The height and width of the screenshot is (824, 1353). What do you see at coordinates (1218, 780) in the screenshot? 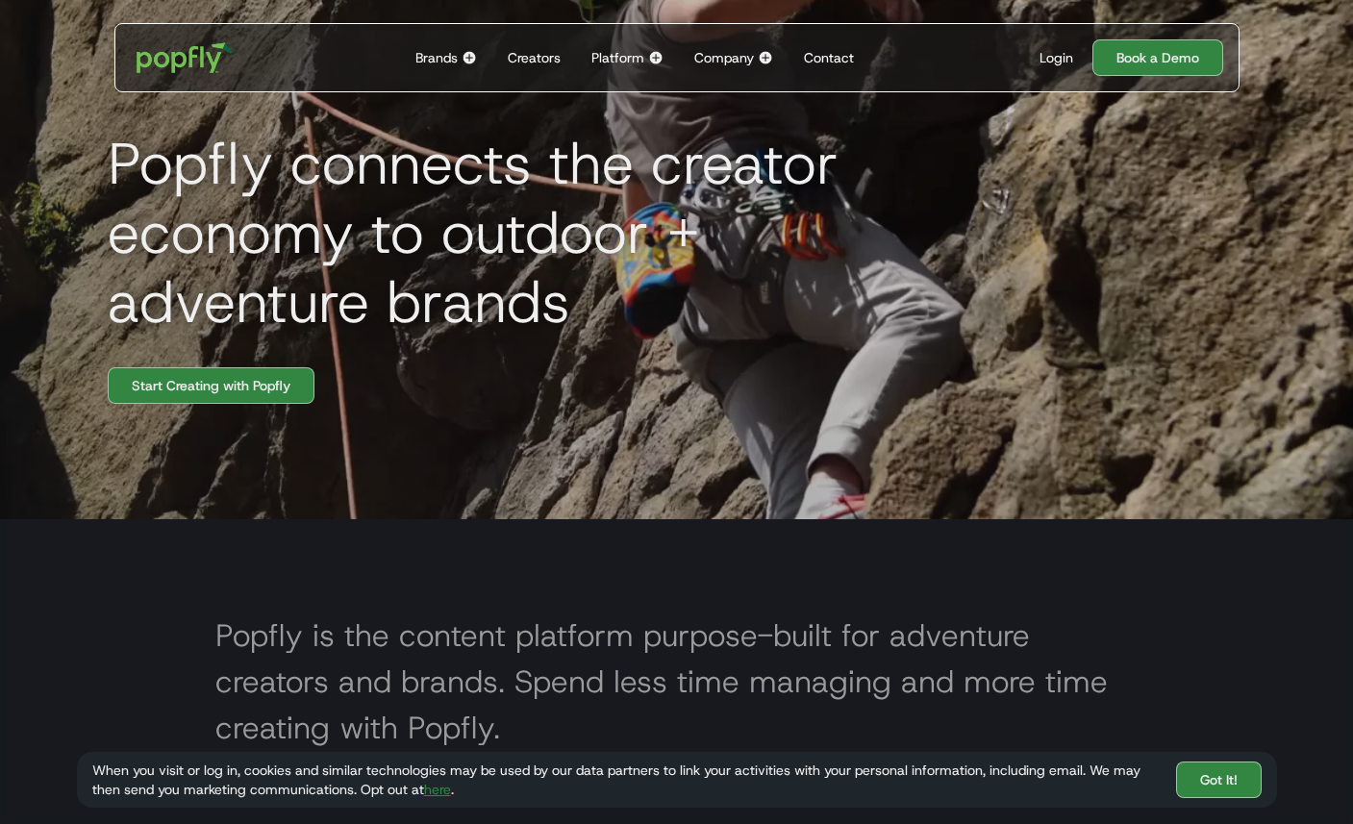
I see `a: Got It!` at bounding box center [1218, 780].